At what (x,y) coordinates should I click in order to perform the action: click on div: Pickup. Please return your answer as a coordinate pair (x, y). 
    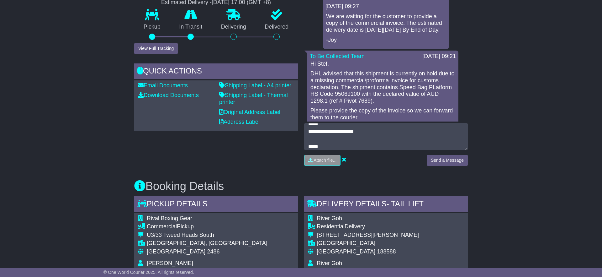
    Looking at the image, I should click on (207, 226).